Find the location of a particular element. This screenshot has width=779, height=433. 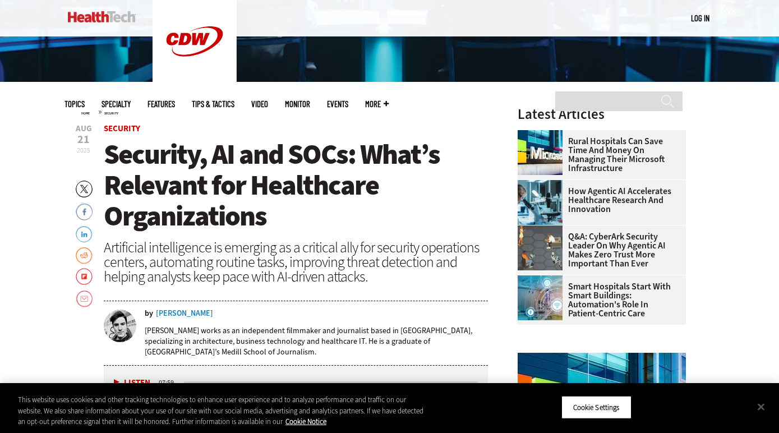

div: duration is located at coordinates (169, 383).